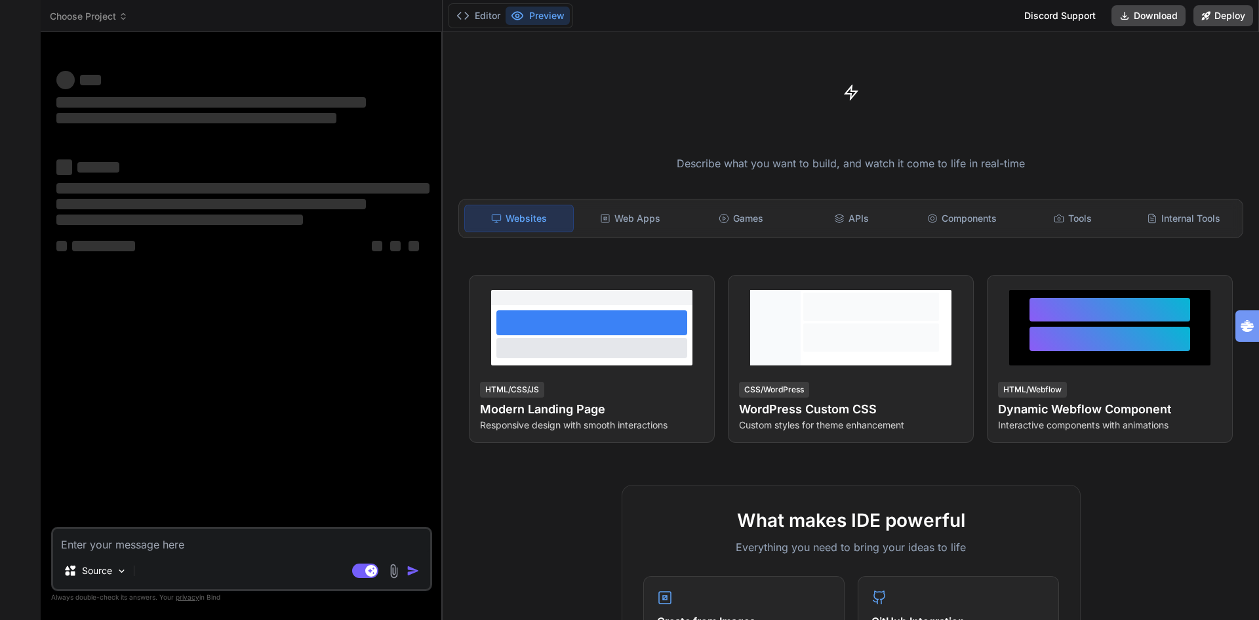 The height and width of the screenshot is (620, 1259). Describe the element at coordinates (630, 218) in the screenshot. I see `div: Web Apps` at that location.